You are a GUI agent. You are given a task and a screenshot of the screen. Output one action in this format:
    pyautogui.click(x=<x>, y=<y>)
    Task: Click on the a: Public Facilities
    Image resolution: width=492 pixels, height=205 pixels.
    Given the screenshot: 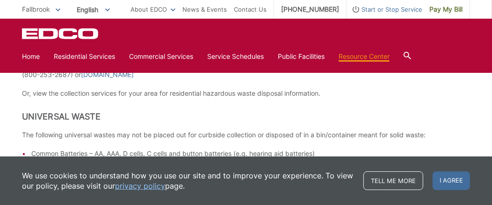 What is the action you would take?
    pyautogui.click(x=301, y=57)
    